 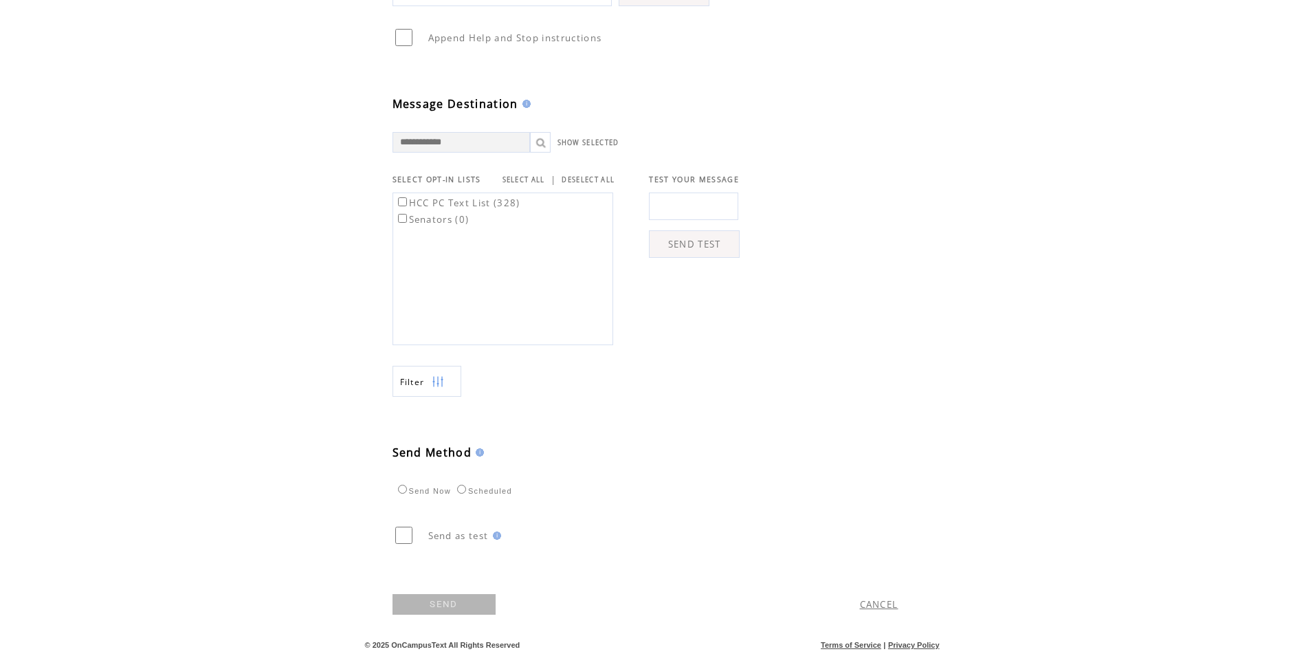 I want to click on span: © 2025 OnCampusText All Rights Reserved, so click(x=443, y=645).